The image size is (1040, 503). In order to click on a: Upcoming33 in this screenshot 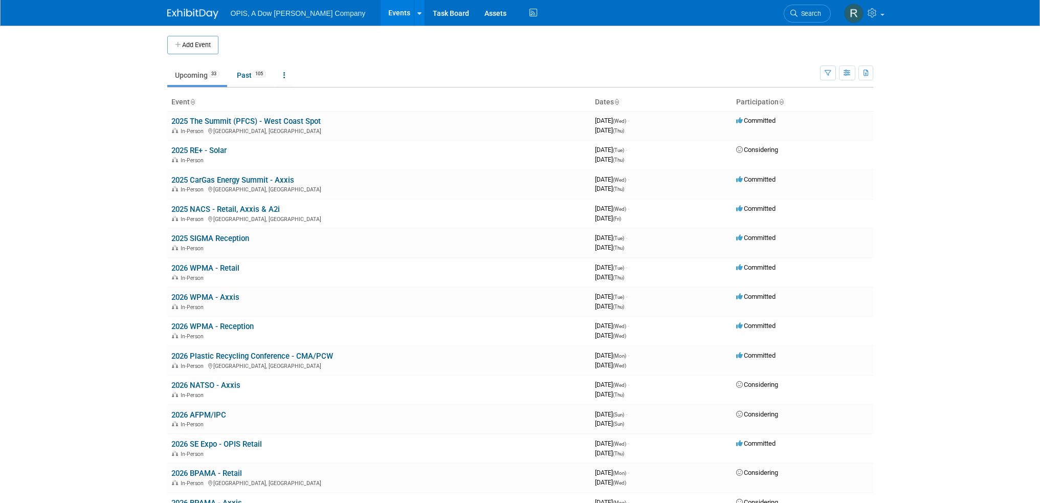, I will do `click(197, 75)`.